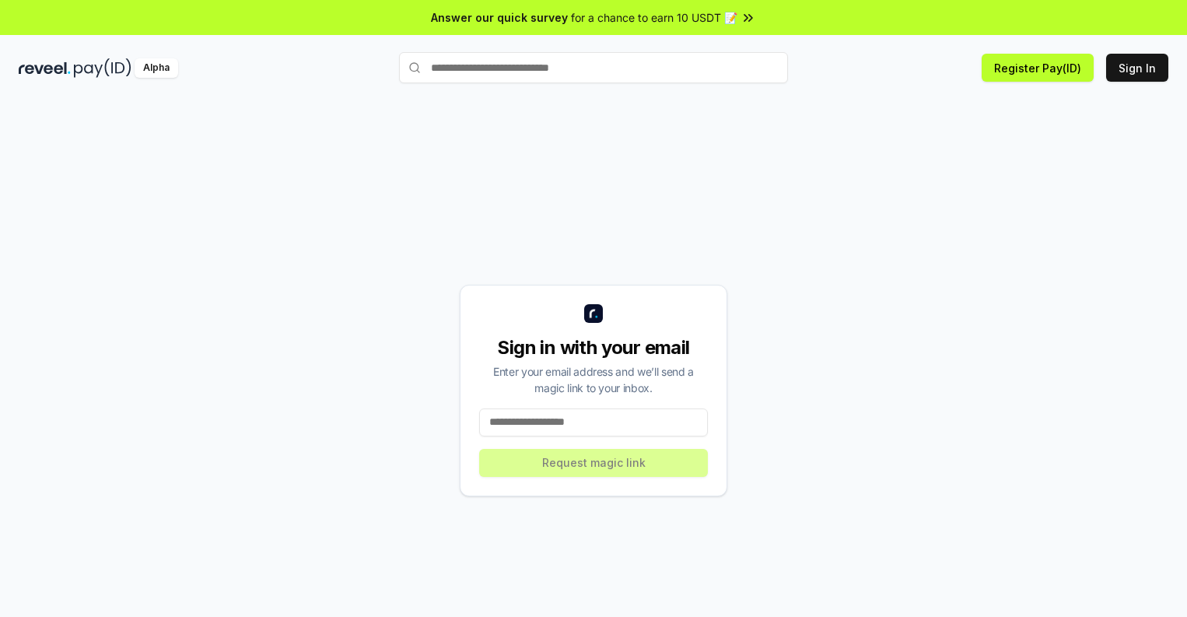 The height and width of the screenshot is (617, 1187). Describe the element at coordinates (499, 17) in the screenshot. I see `span: Answer our quick survey` at that location.